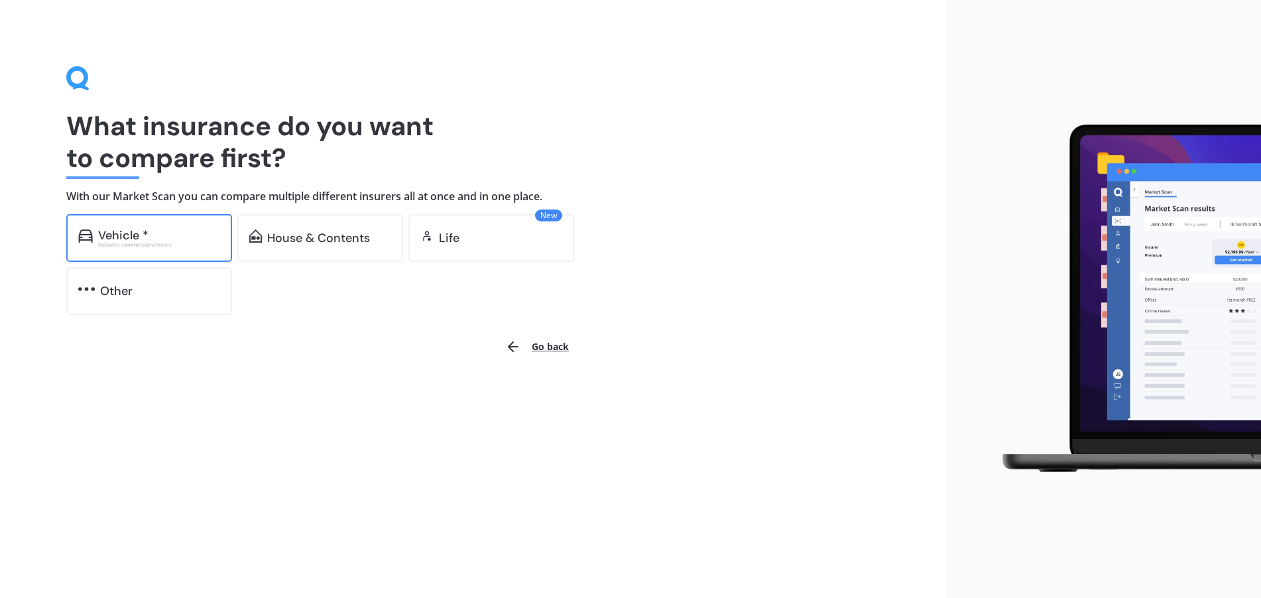  What do you see at coordinates (86, 289) in the screenshot?
I see `img: other.81dba5aafe580aa69f38.svg` at bounding box center [86, 289].